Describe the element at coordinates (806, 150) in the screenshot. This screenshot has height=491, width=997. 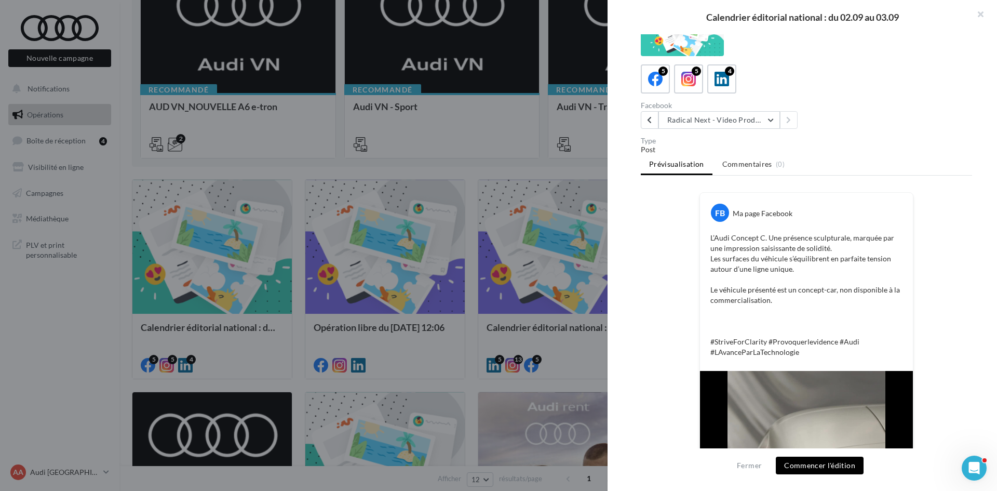
I see `div: Post` at that location.